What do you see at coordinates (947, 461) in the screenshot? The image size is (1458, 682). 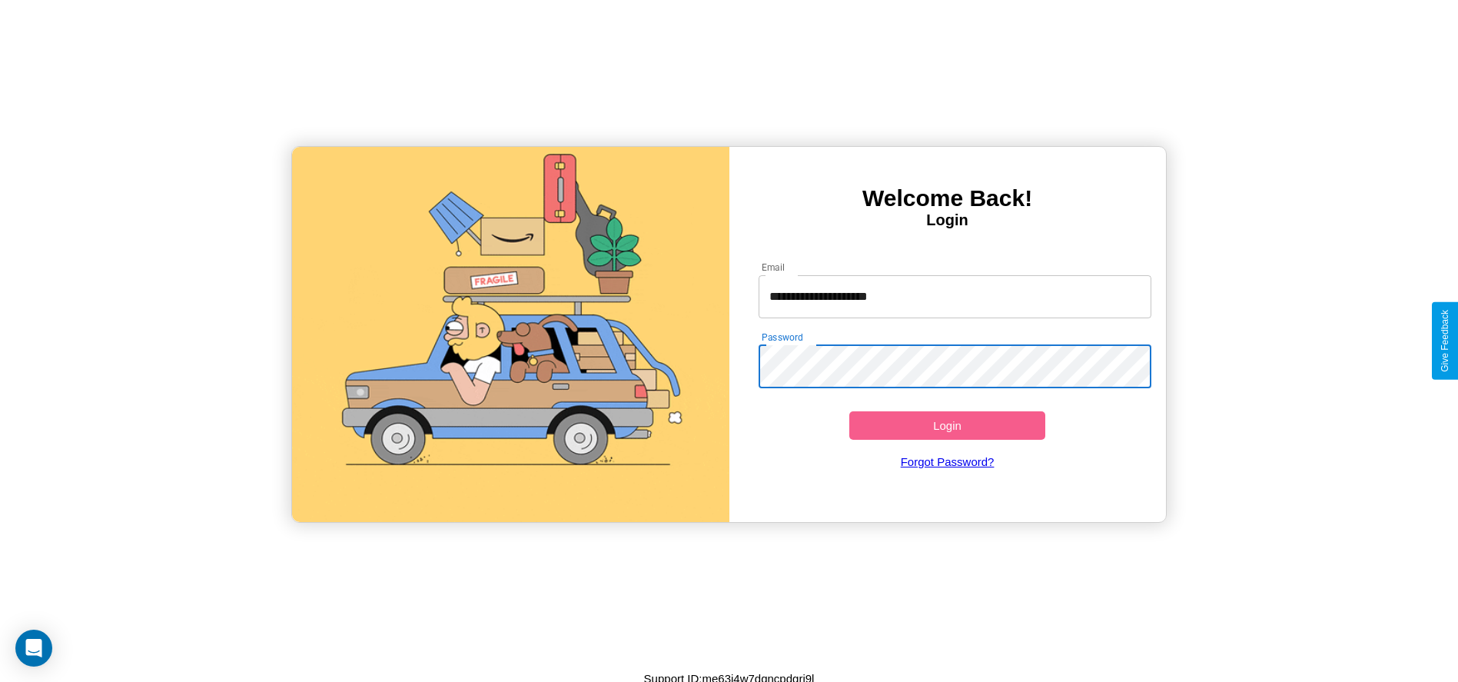 I see `a: Forgot Password?` at bounding box center [947, 461].